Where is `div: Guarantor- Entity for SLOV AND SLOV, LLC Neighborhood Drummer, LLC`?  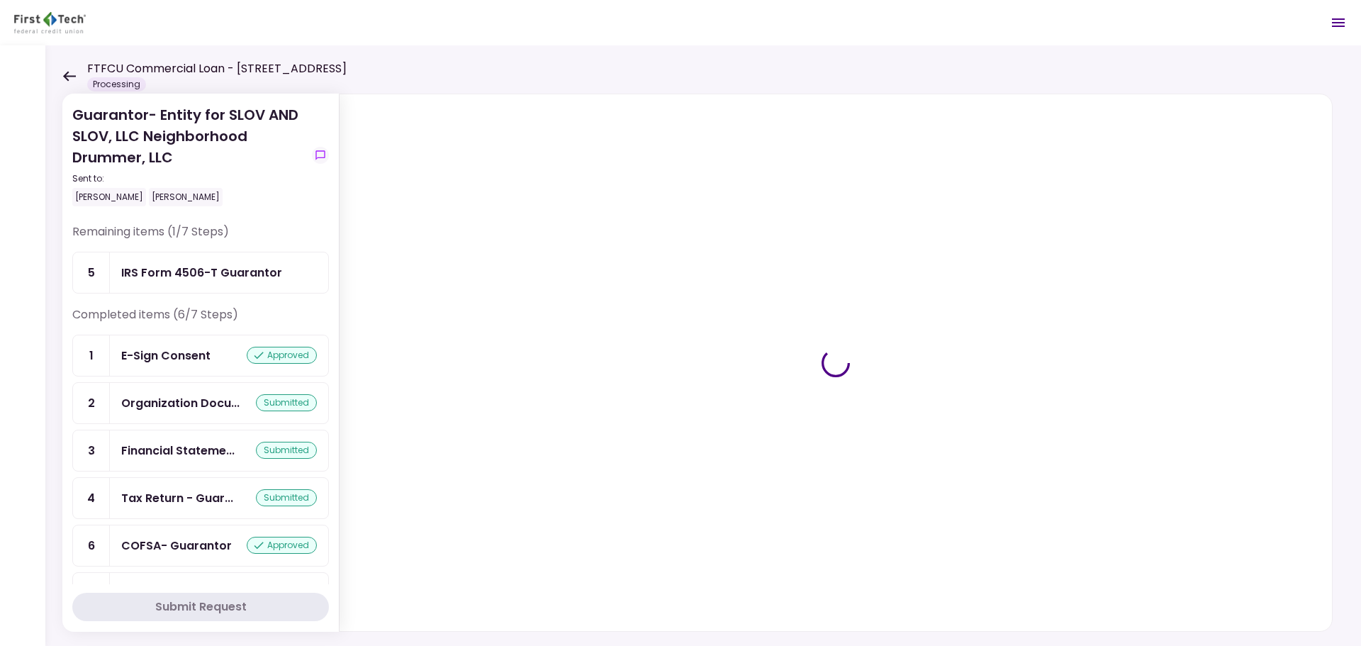 div: Guarantor- Entity for SLOV AND SLOV, LLC Neighborhood Drummer, LLC is located at coordinates (189, 155).